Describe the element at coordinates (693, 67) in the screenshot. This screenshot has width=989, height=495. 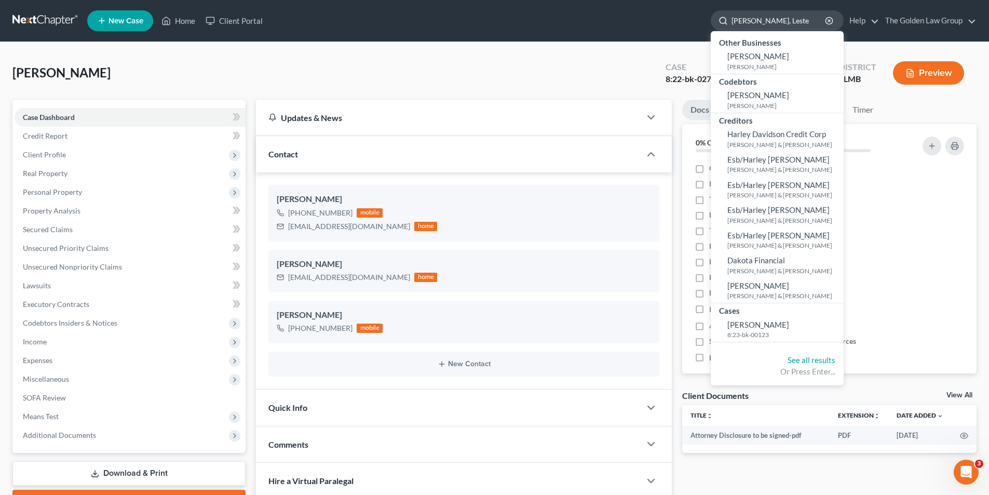
I see `div: Case` at that location.